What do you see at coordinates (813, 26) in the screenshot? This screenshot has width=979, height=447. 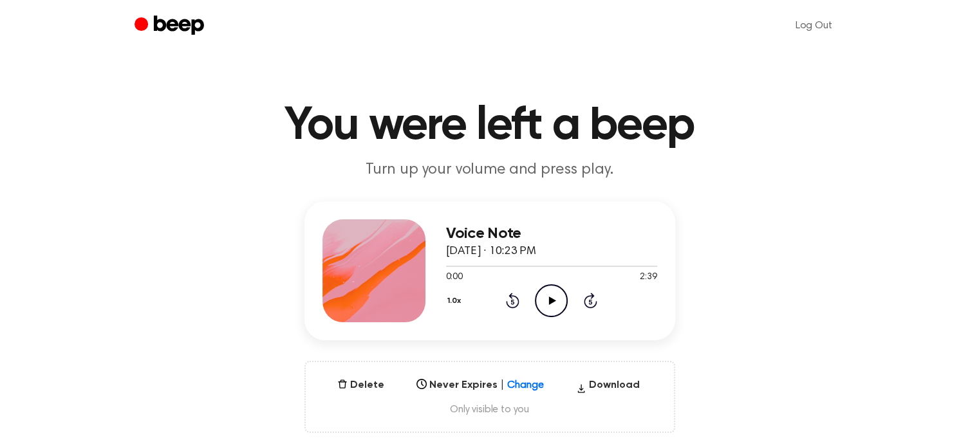 I see `a: Log Out` at bounding box center [813, 26].